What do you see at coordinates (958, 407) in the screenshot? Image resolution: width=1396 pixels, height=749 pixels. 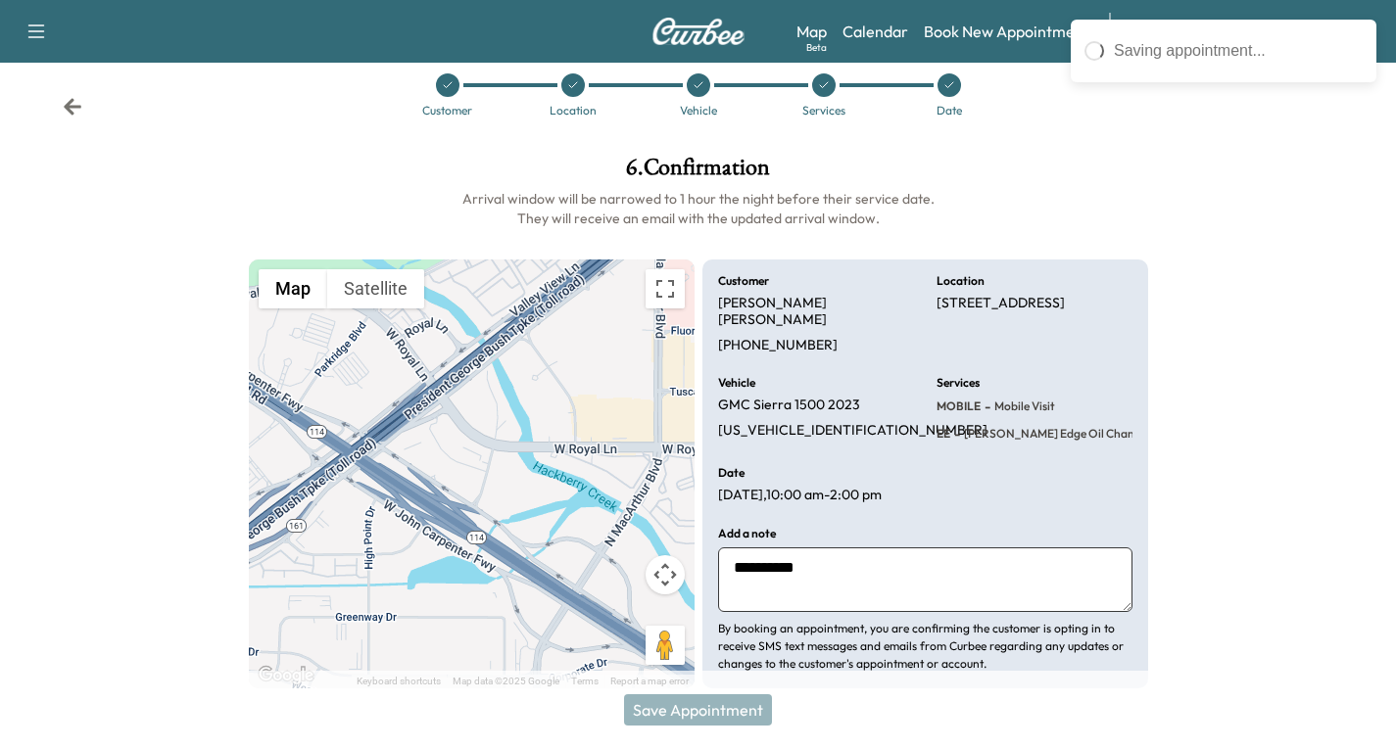 I see `span: MOBILE` at bounding box center [958, 407].